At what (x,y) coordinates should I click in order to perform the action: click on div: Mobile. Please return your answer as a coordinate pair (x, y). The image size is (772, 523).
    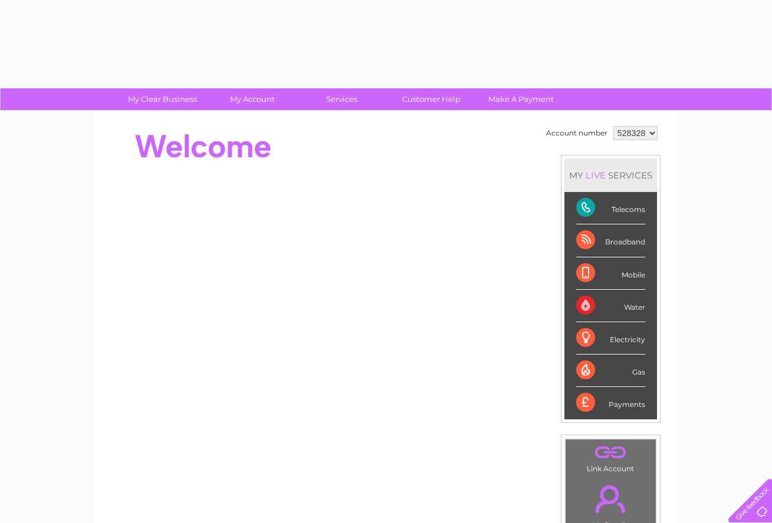
    Looking at the image, I should click on (610, 274).